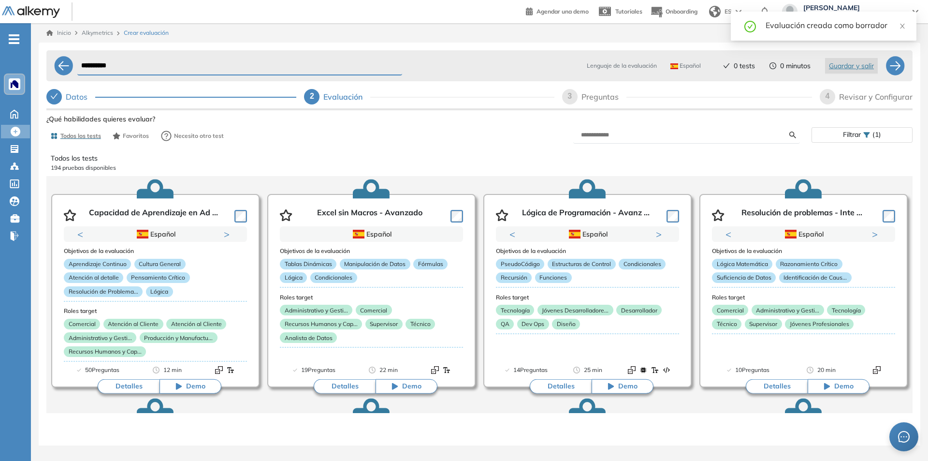 Image resolution: width=928 pixels, height=461 pixels. Describe the element at coordinates (103, 292) in the screenshot. I see `p: Resolución de Problema...` at that location.